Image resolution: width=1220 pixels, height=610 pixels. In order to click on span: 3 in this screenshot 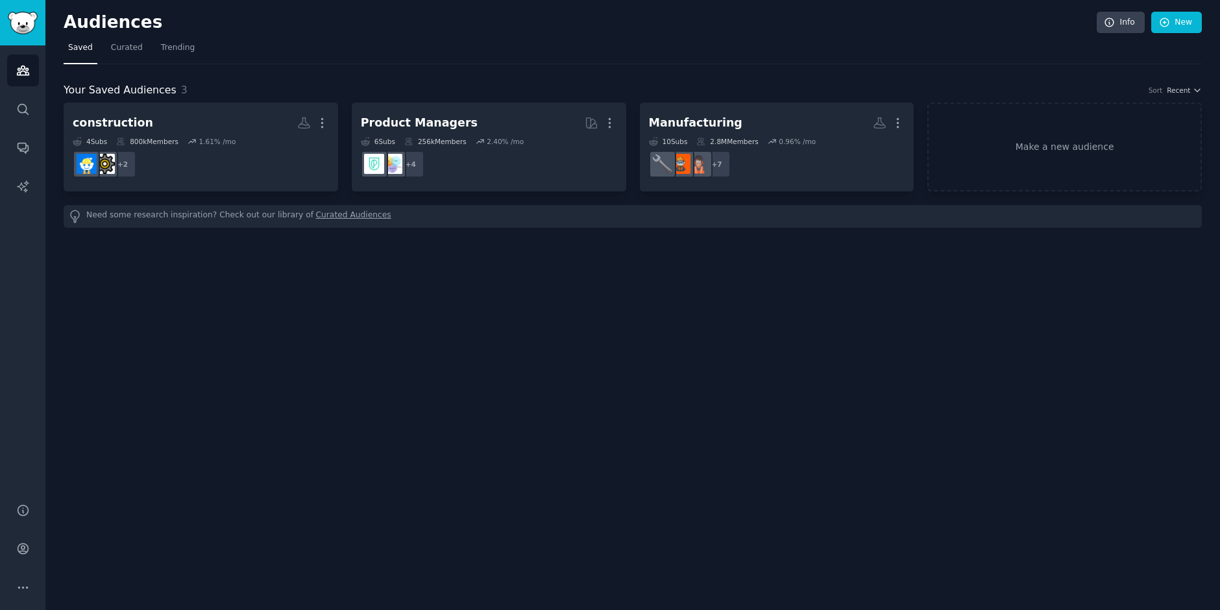, I will do `click(184, 90)`.